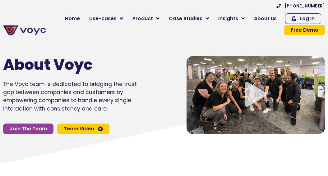 The image size is (328, 176). Describe the element at coordinates (143, 19) in the screenshot. I see `span: Product` at that location.